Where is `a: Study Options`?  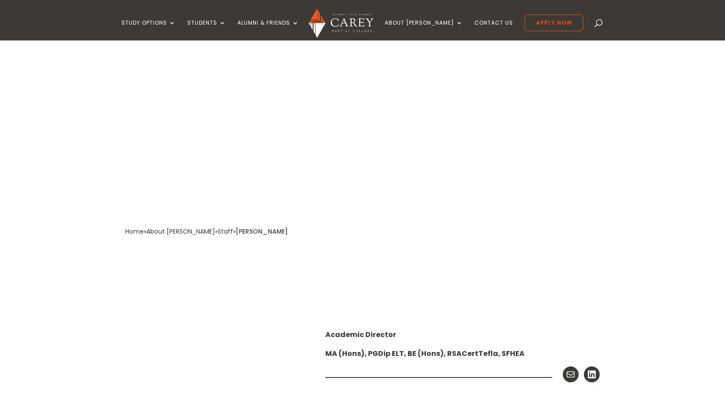
a: Study Options is located at coordinates (149, 30).